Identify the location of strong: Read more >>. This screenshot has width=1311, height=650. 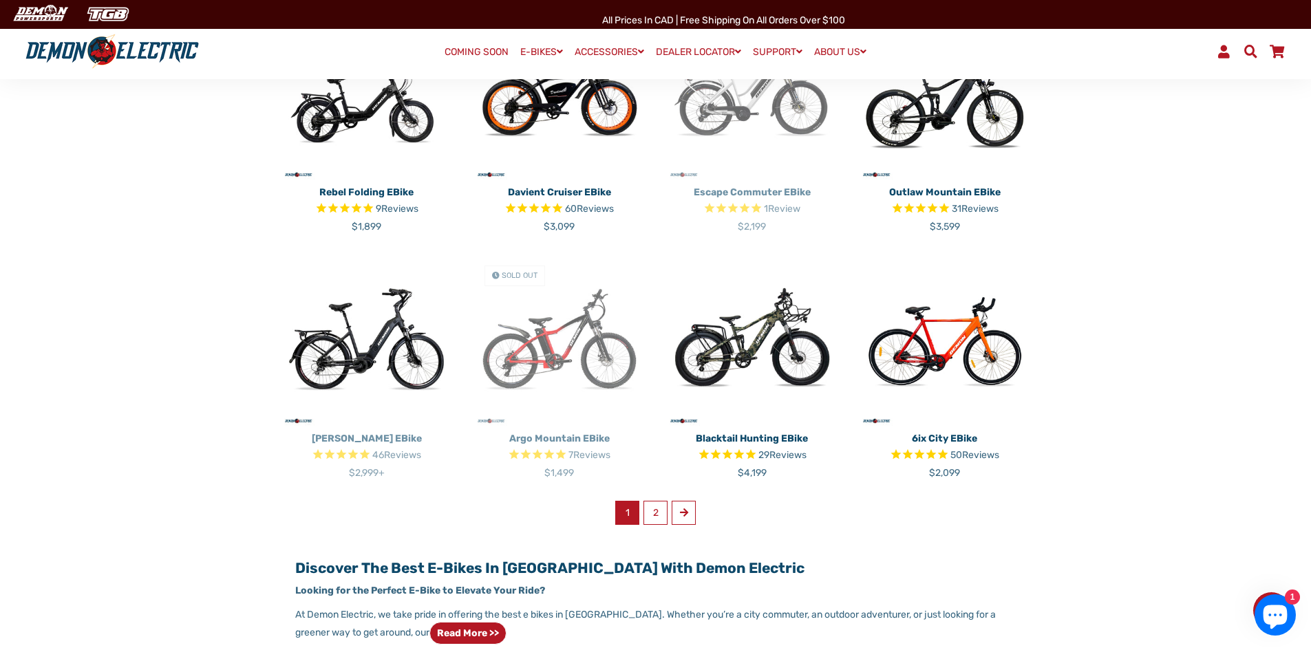
(468, 633).